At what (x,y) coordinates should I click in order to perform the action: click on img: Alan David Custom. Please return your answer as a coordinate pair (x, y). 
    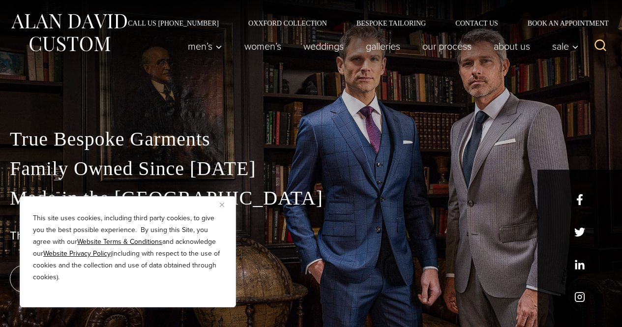
    Looking at the image, I should click on (69, 32).